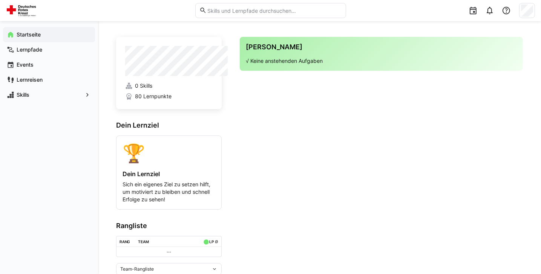 The image size is (541, 274). Describe the element at coordinates (153, 96) in the screenshot. I see `span: 80 Lernpunkte` at that location.